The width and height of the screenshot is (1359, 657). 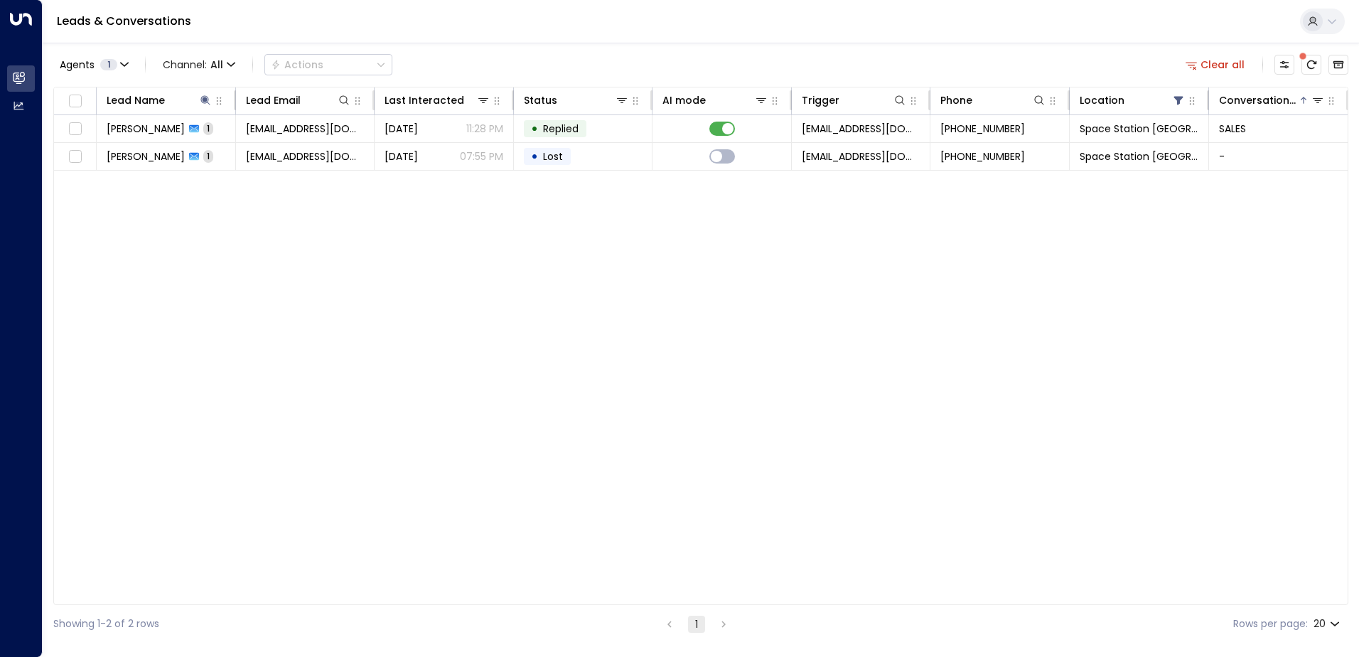 I want to click on button: Channel:All, so click(x=199, y=65).